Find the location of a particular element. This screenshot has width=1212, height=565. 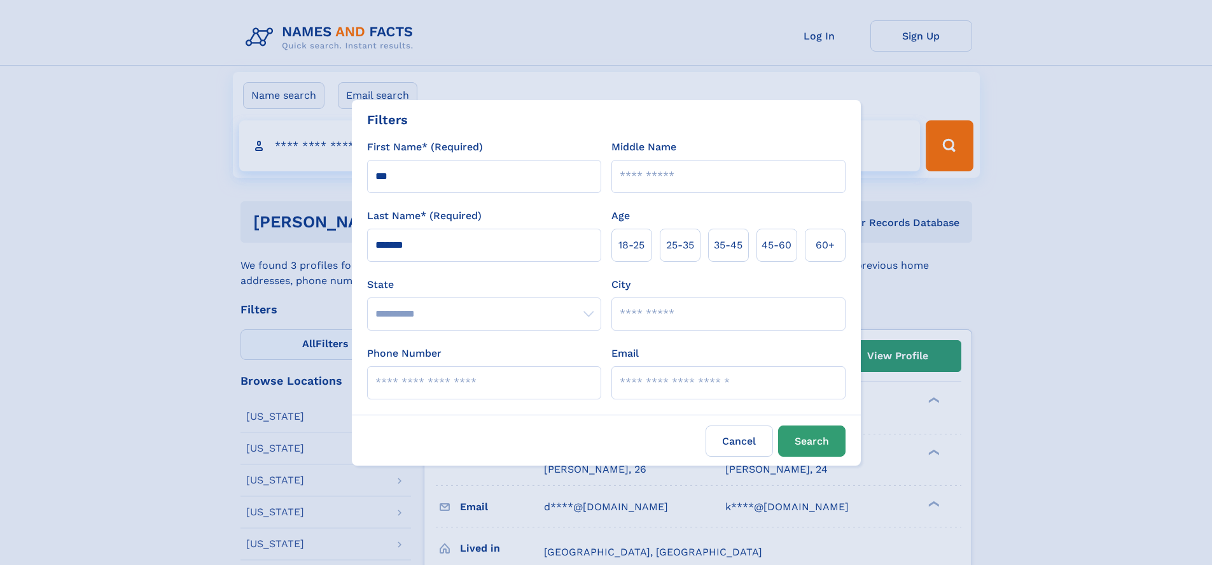

label: Age is located at coordinates (621, 216).